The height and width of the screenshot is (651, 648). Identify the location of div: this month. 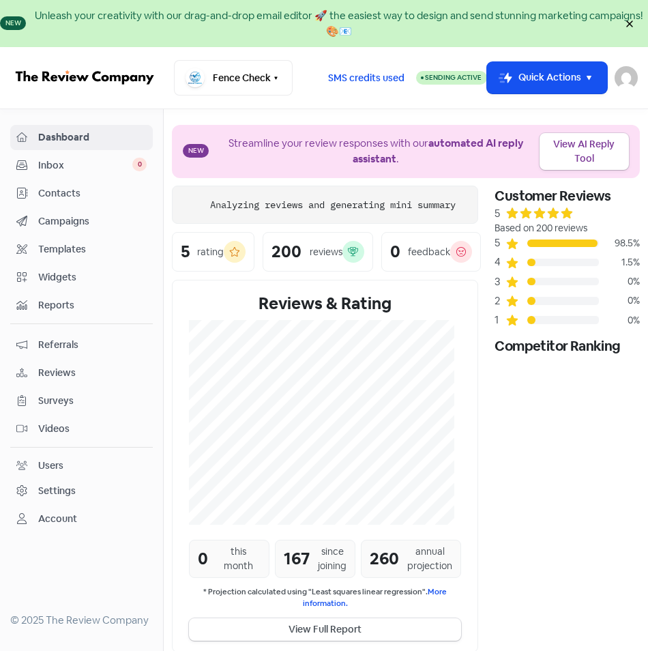
(238, 559).